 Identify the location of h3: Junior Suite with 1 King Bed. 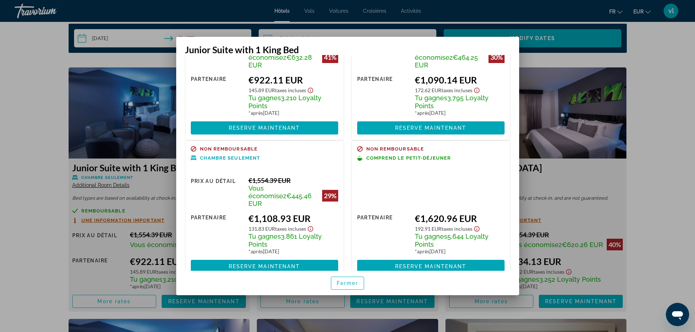
(348, 50).